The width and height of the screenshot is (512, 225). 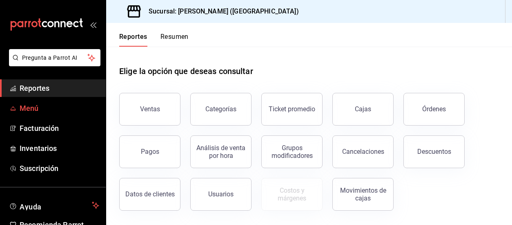 I want to click on span: Pregunta a Parrot AI, so click(x=55, y=58).